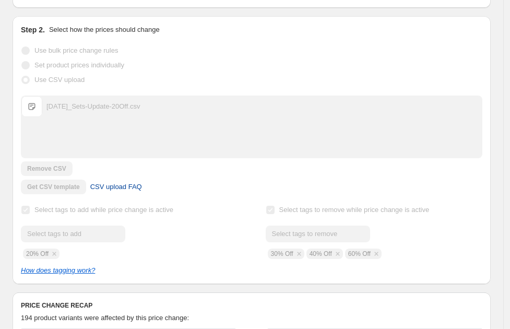  I want to click on i: How does tagging work?, so click(58, 270).